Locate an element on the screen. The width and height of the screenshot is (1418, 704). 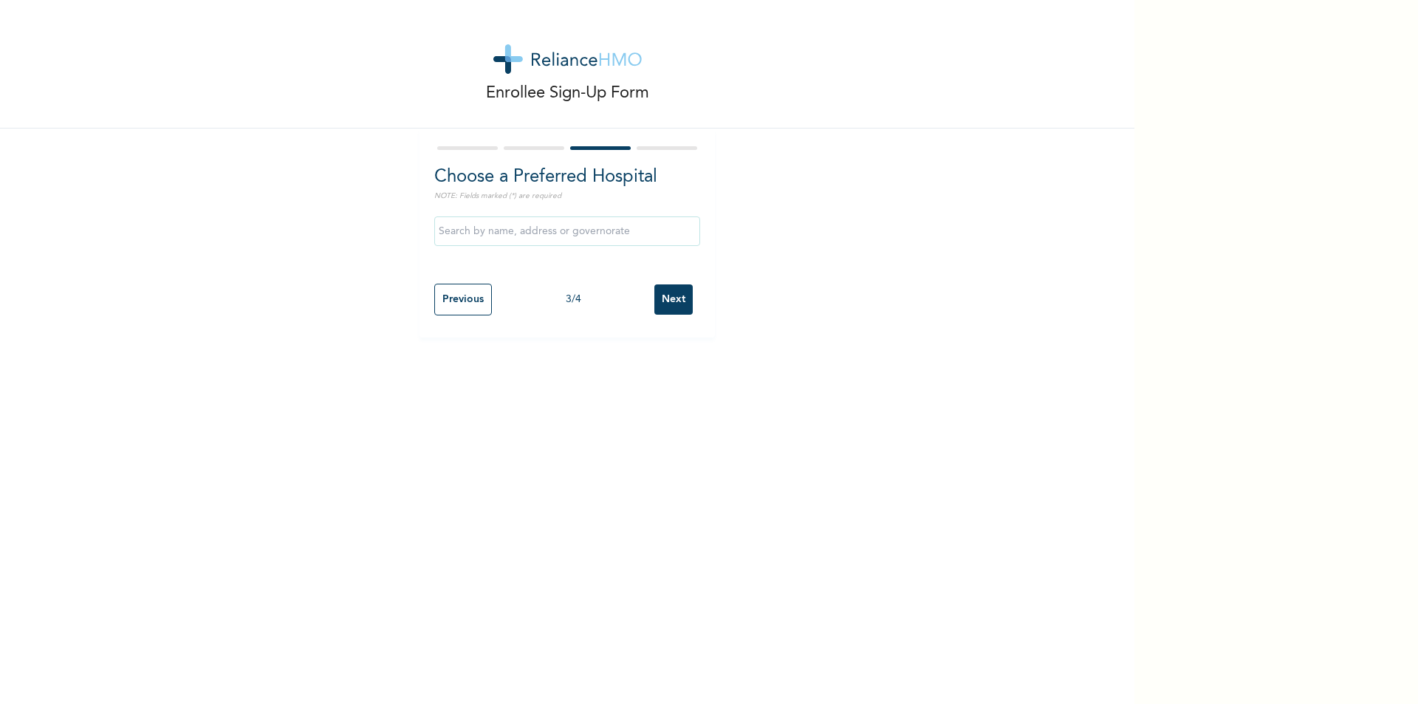
input: Previous is located at coordinates (463, 299).